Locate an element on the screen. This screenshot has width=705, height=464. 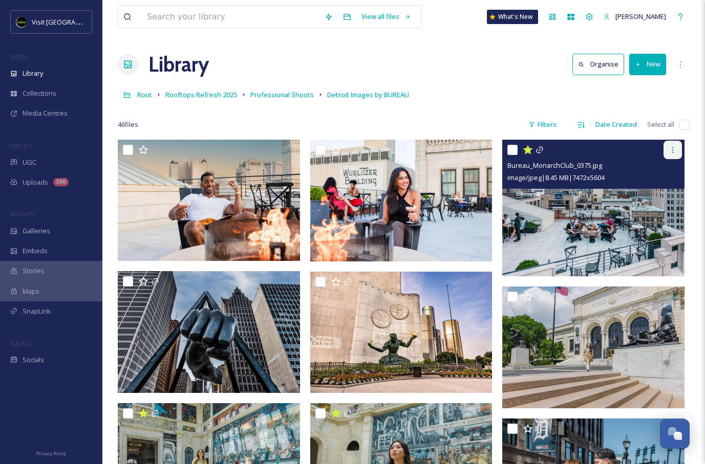
a: Professional Shoots is located at coordinates (282, 95).